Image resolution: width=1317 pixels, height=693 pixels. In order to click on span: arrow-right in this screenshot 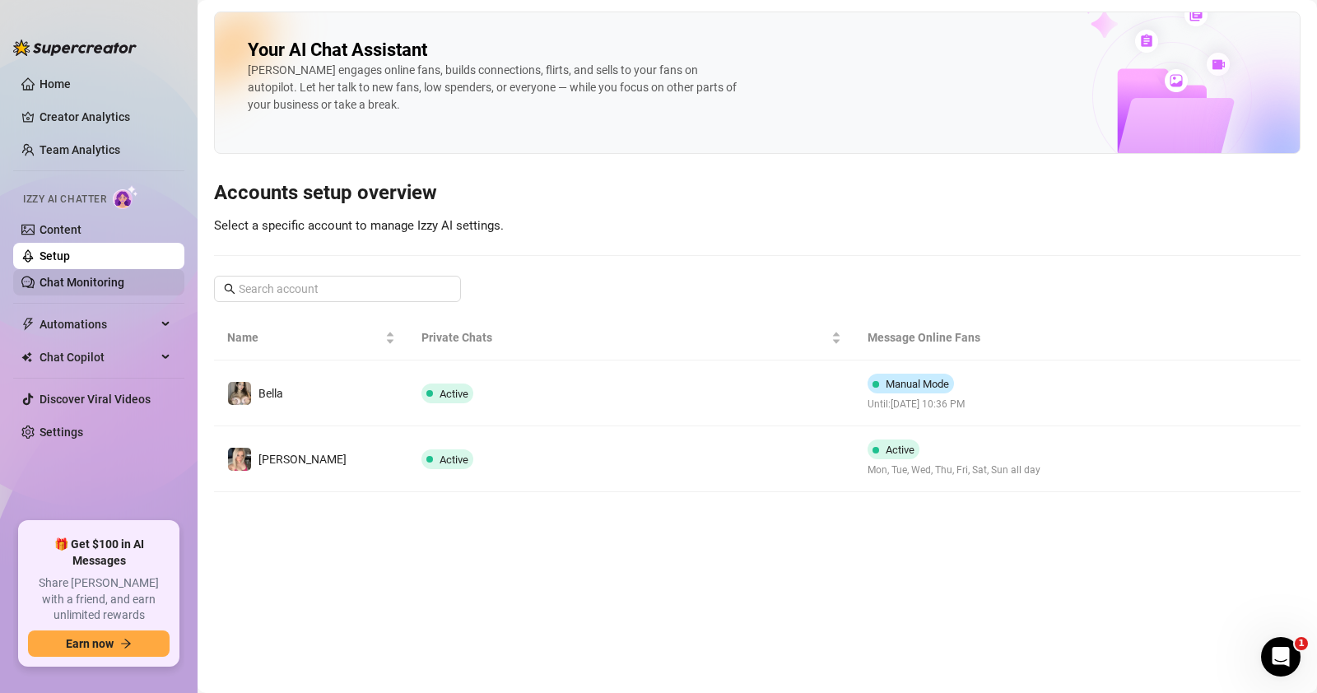, I will do `click(126, 644)`.